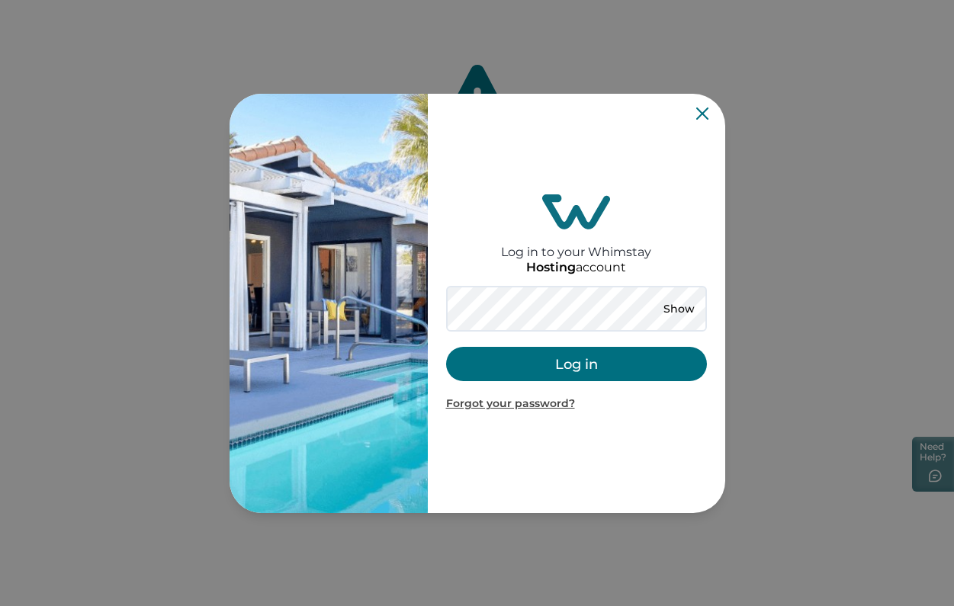 This screenshot has width=954, height=606. I want to click on p: Forgot your password?, so click(576, 404).